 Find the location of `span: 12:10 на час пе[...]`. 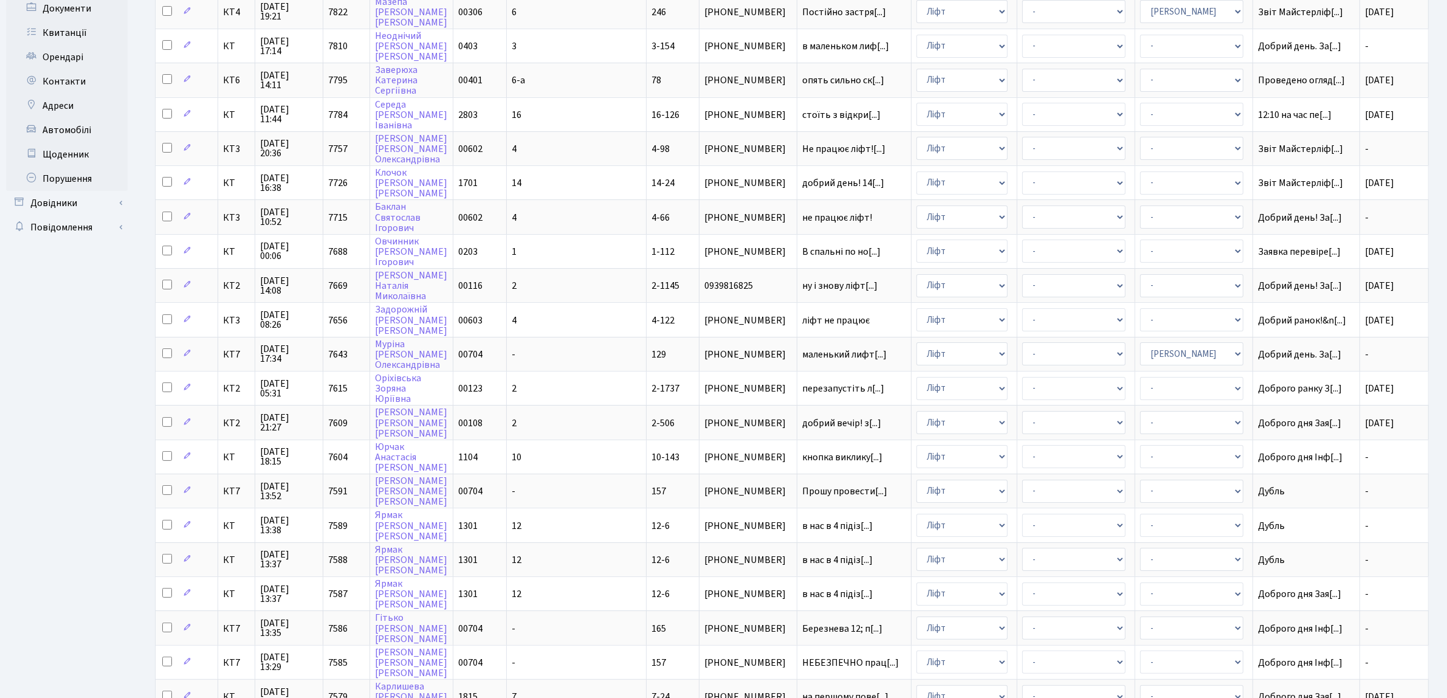

span: 12:10 на час пе[...] is located at coordinates (1294, 115).